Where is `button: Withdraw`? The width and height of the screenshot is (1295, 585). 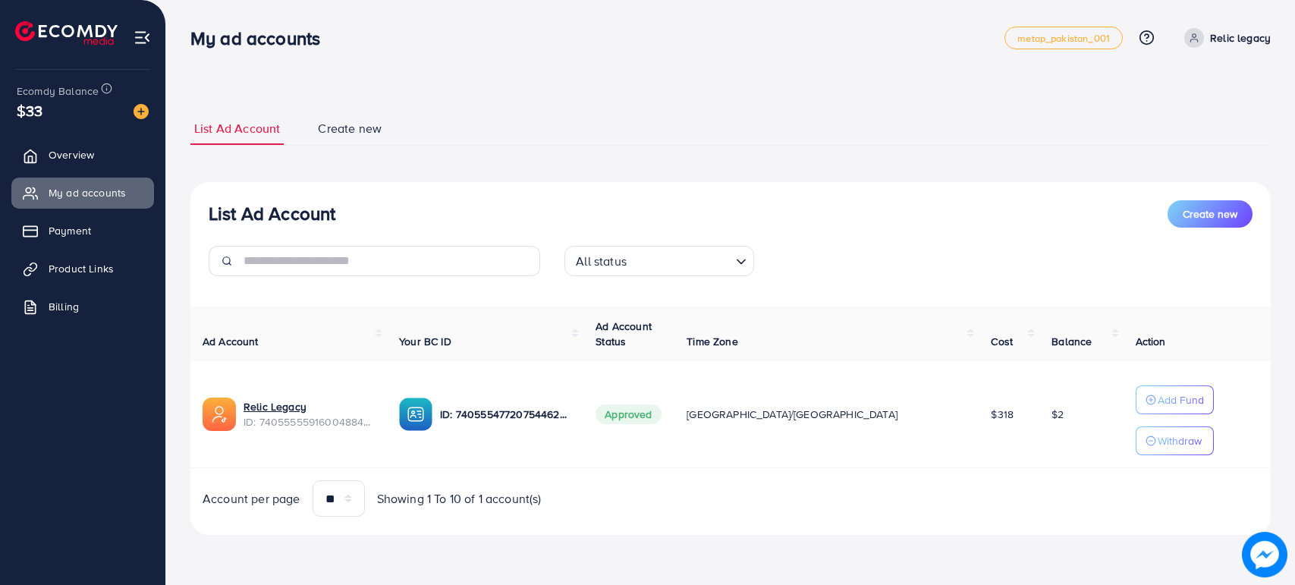
button: Withdraw is located at coordinates (1174, 441).